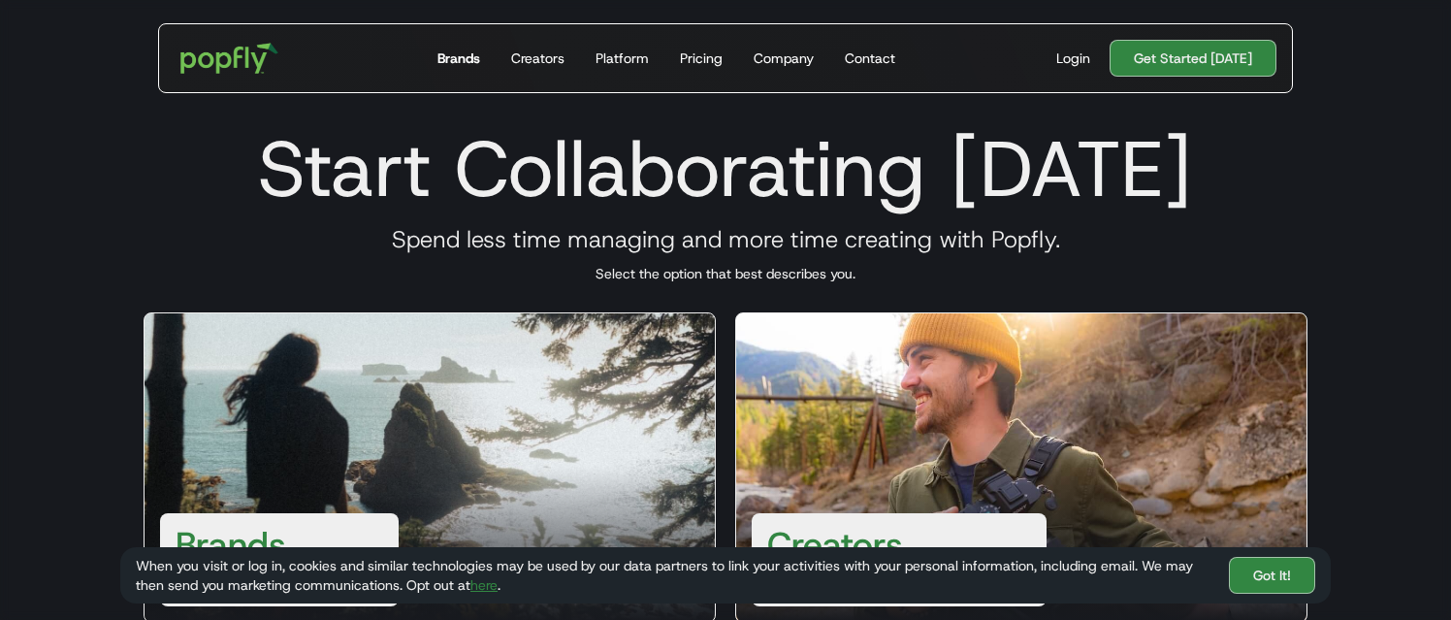 The width and height of the screenshot is (1451, 620). Describe the element at coordinates (725, 273) in the screenshot. I see `p: Select the option that best describes you.` at that location.